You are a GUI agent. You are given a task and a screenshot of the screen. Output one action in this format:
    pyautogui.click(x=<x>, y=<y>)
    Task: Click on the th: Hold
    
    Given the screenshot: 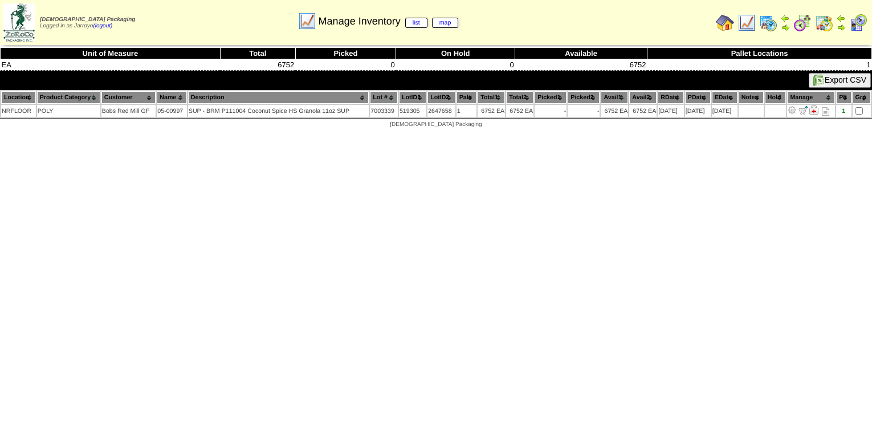 What is the action you would take?
    pyautogui.click(x=775, y=97)
    